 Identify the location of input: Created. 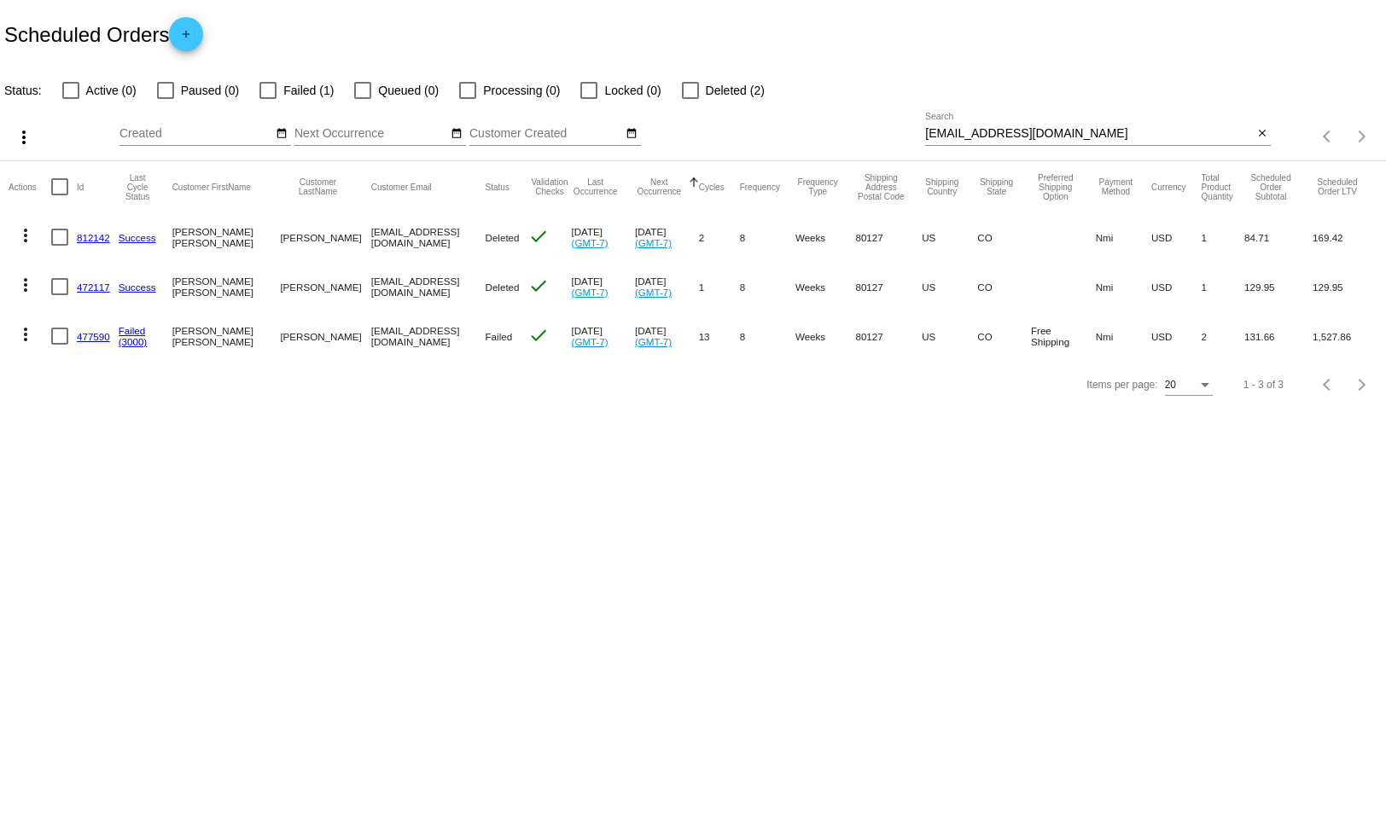
(196, 134).